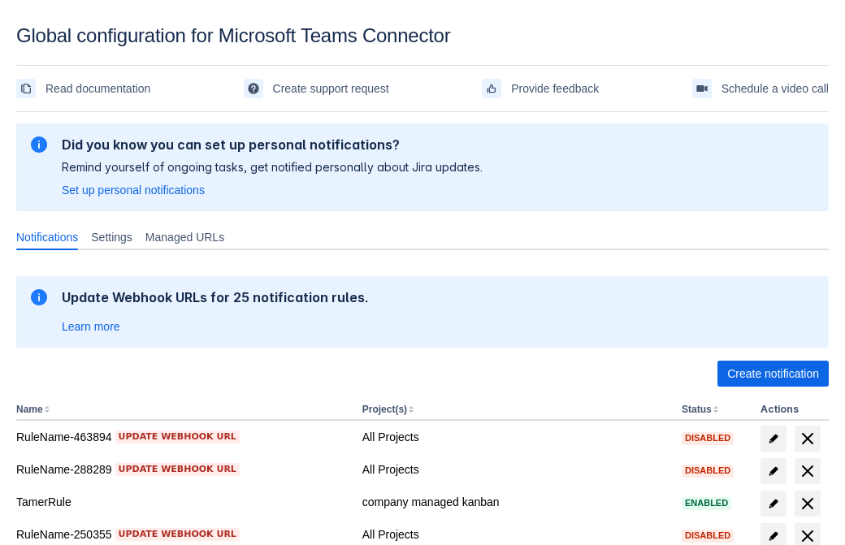  I want to click on span: Create support request, so click(331, 89).